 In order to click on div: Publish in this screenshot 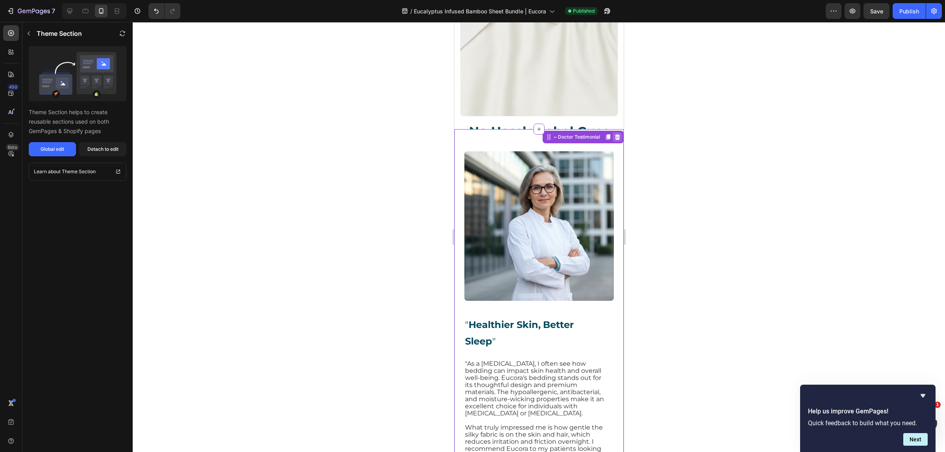, I will do `click(909, 11)`.